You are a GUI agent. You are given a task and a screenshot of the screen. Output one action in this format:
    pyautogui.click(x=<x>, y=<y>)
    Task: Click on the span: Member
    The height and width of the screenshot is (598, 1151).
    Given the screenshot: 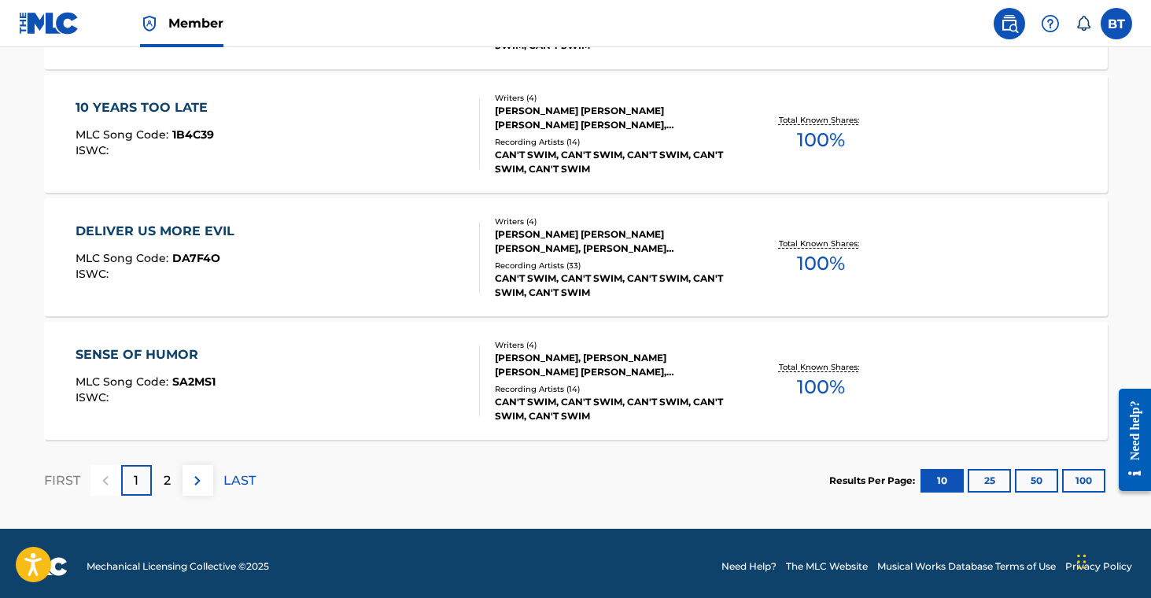 What is the action you would take?
    pyautogui.click(x=196, y=23)
    